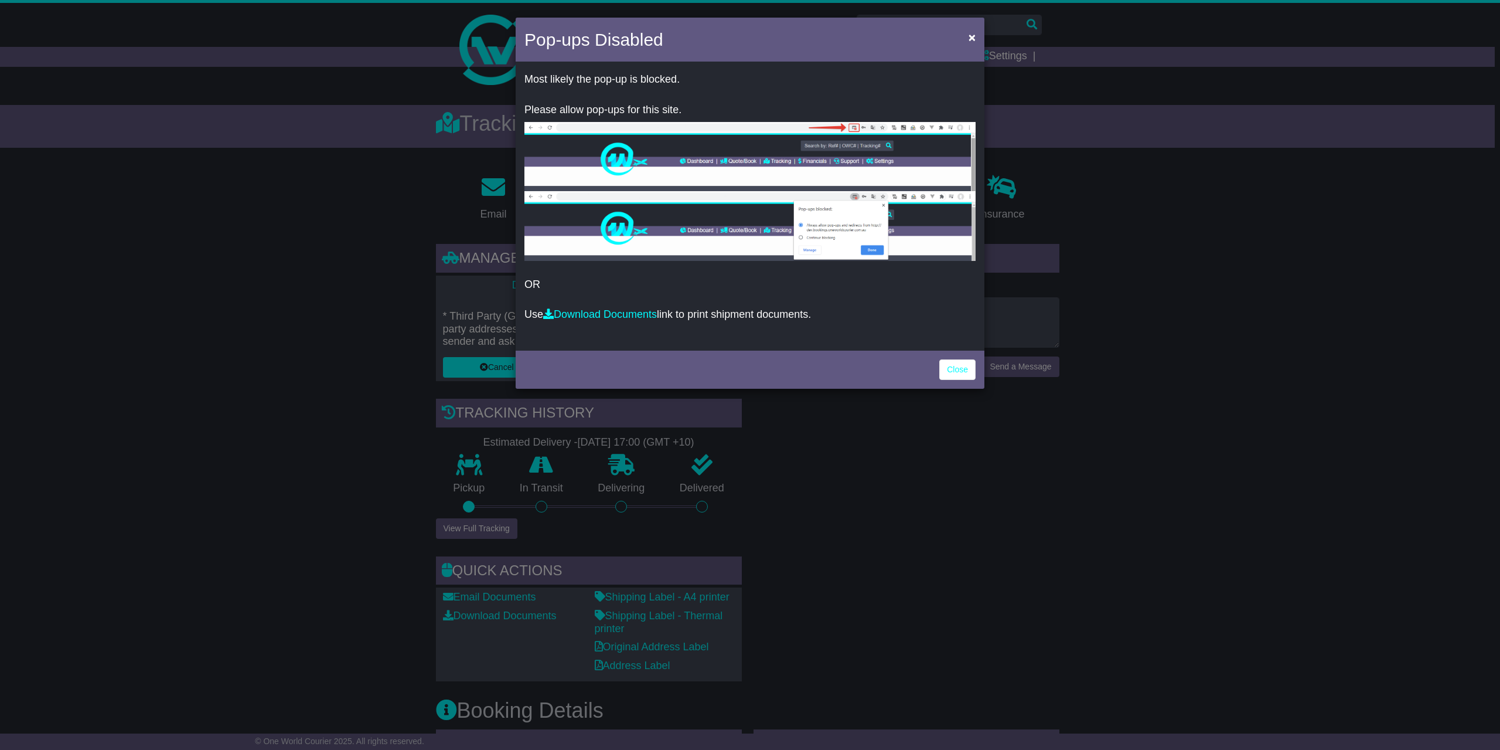 This screenshot has height=750, width=1500. I want to click on img: allow-popup-2.png, so click(750, 226).